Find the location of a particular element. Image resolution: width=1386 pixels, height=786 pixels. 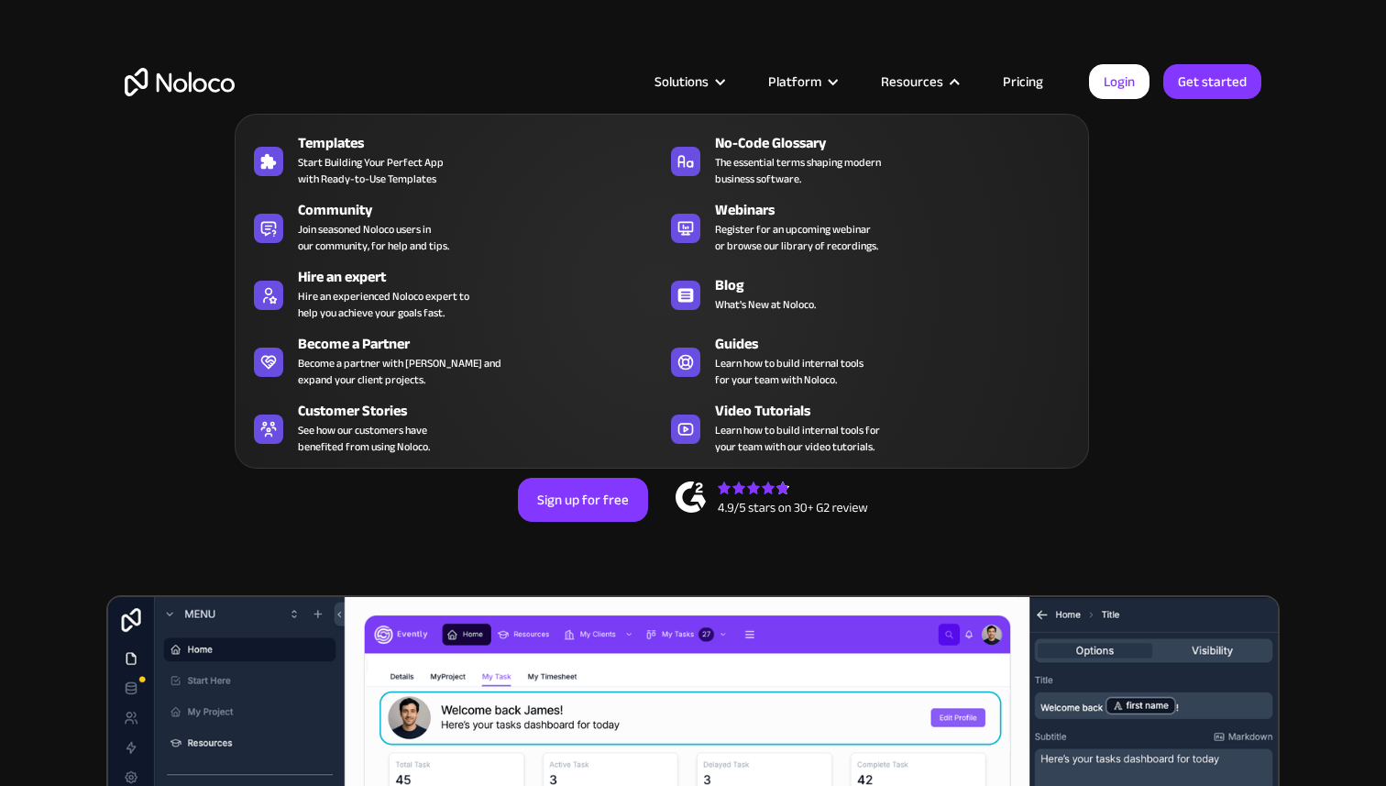

span: What's New at Noloco. is located at coordinates (765, 304).